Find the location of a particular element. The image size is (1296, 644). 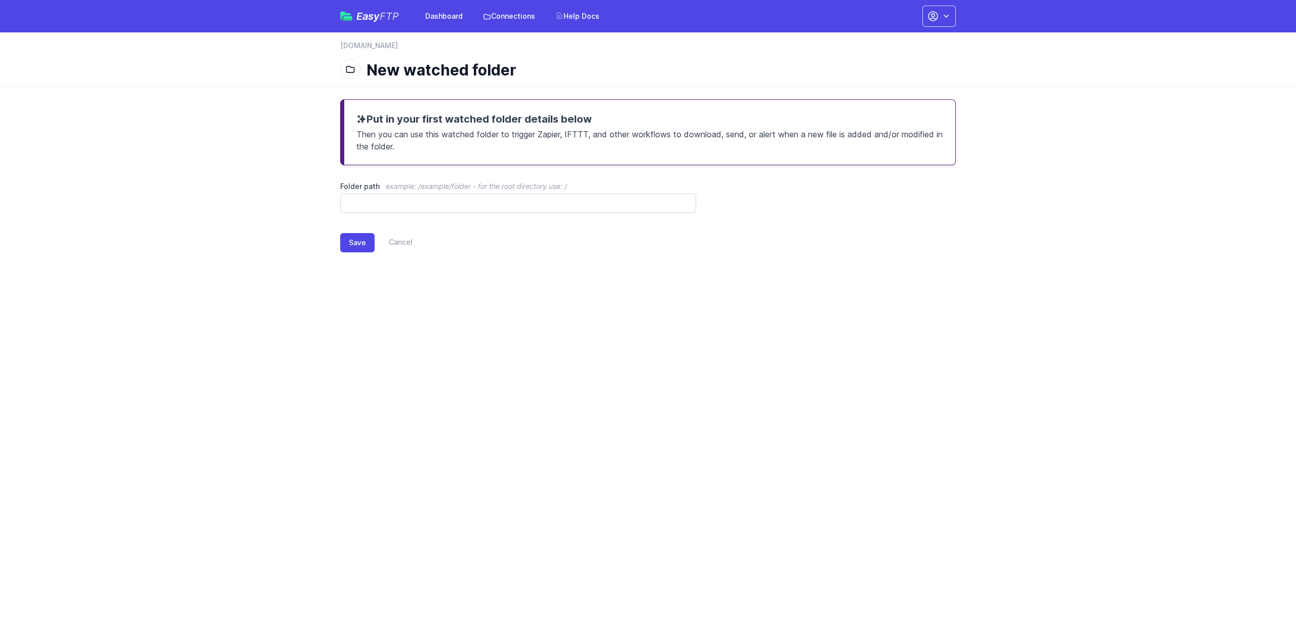

span: example: /example/folder - for the root directory use: / is located at coordinates (477, 186).